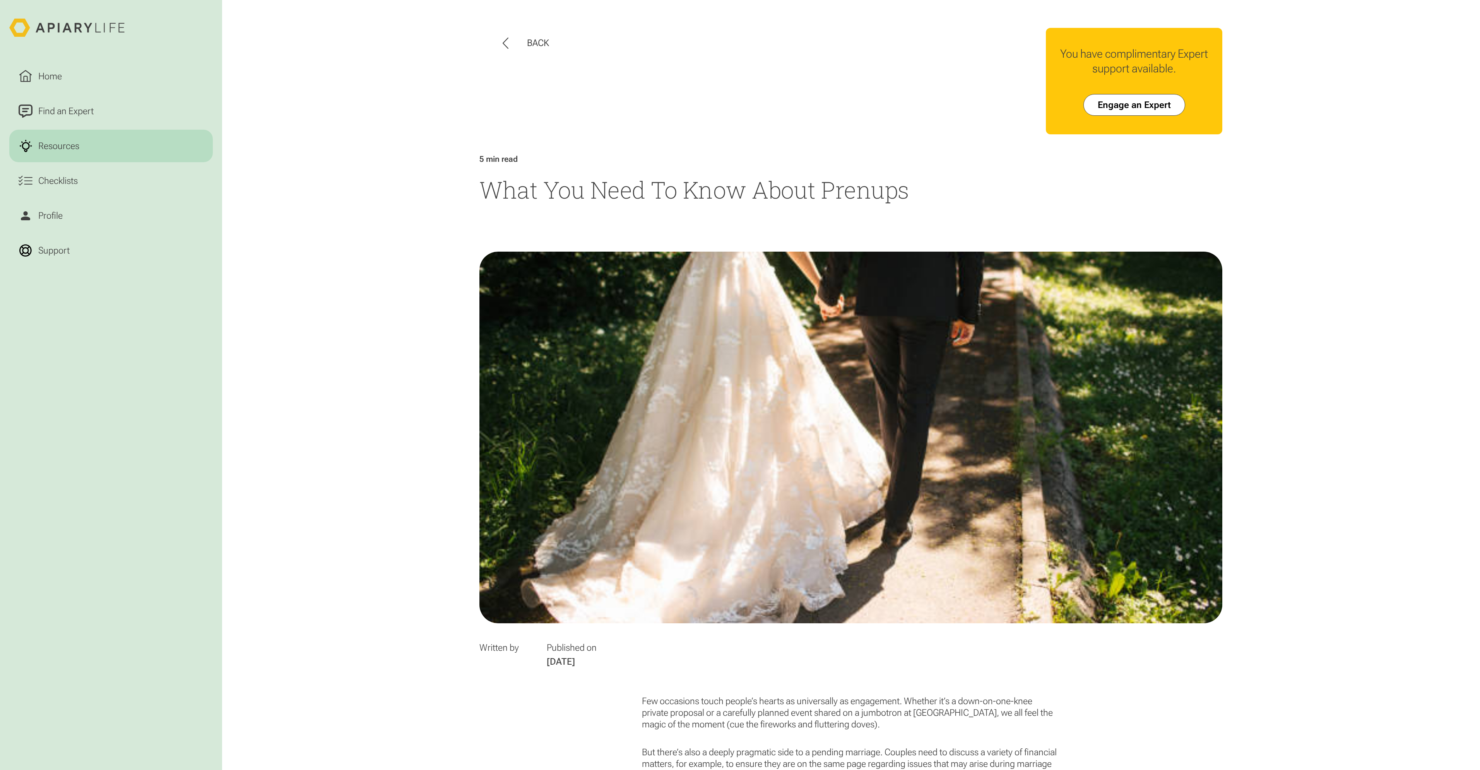 This screenshot has width=1480, height=770. What do you see at coordinates (50, 76) in the screenshot?
I see `div: Home` at bounding box center [50, 76].